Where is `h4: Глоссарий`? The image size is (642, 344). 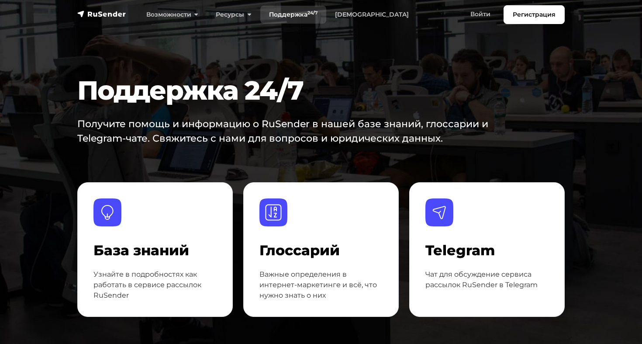
h4: Глоссарий is located at coordinates (321, 250).